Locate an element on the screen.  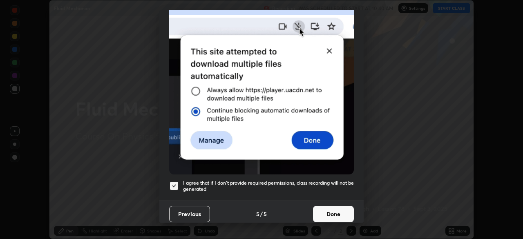
button: Previous is located at coordinates (190, 214).